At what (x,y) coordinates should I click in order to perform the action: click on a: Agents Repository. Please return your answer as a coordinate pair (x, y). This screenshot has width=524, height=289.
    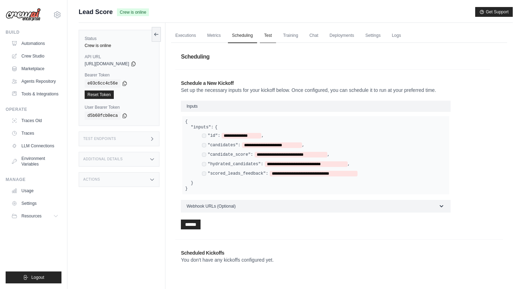
    Looking at the image, I should click on (35, 81).